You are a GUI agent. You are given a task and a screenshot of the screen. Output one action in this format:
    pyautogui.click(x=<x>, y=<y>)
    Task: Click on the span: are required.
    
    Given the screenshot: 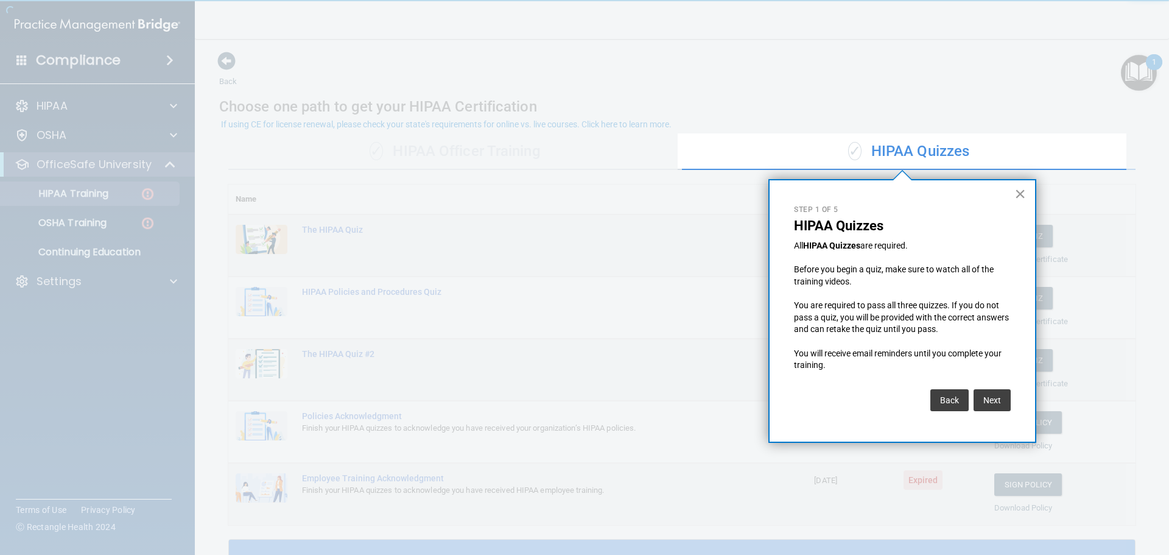 What is the action you would take?
    pyautogui.click(x=884, y=245)
    